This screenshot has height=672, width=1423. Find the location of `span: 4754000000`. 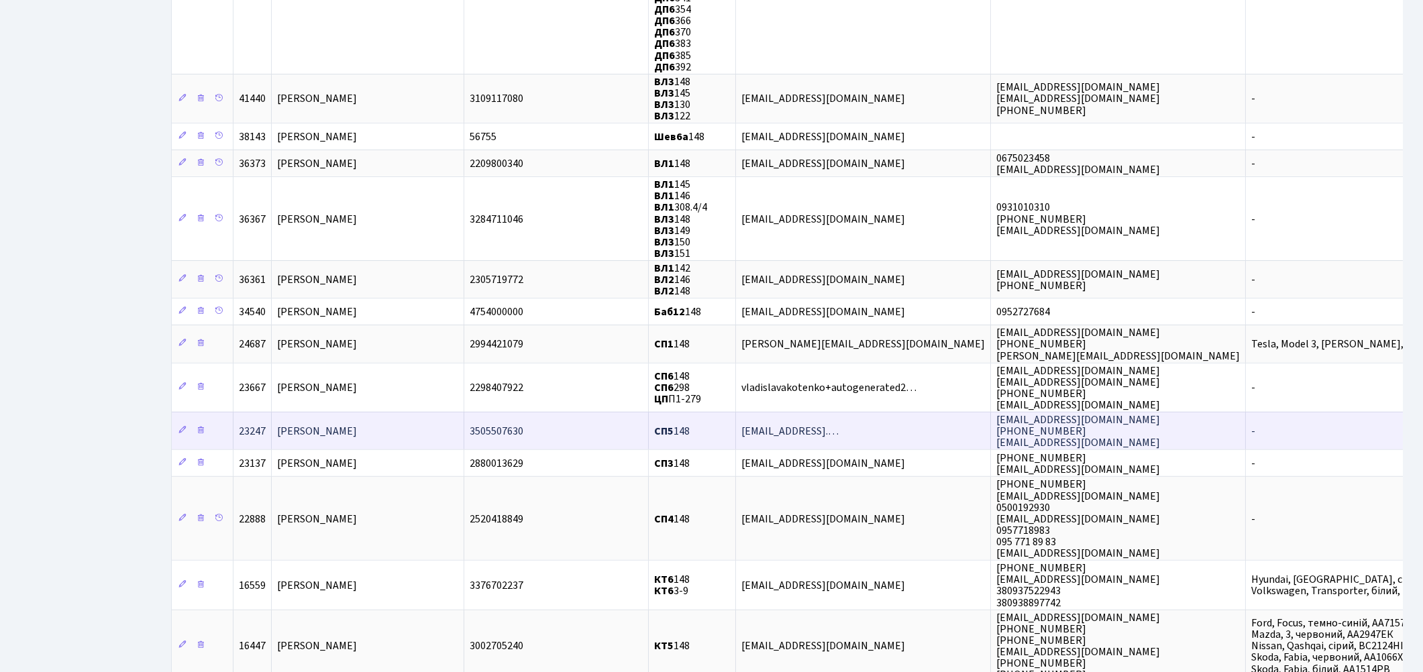

span: 4754000000 is located at coordinates (497, 312).